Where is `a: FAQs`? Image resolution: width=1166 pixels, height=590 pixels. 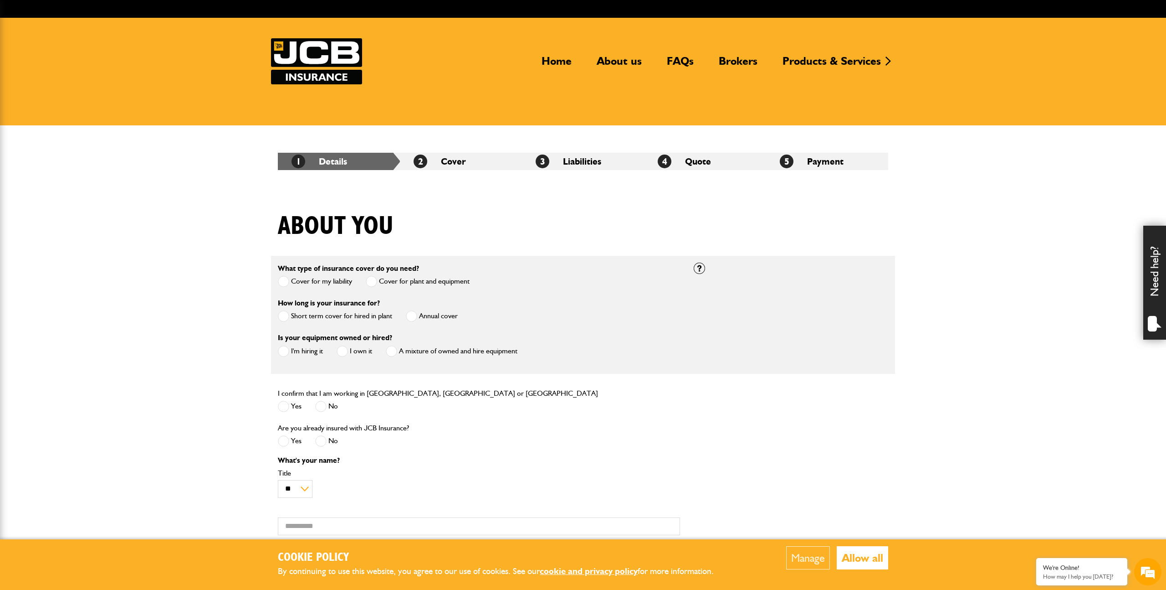
a: FAQs is located at coordinates (680, 65).